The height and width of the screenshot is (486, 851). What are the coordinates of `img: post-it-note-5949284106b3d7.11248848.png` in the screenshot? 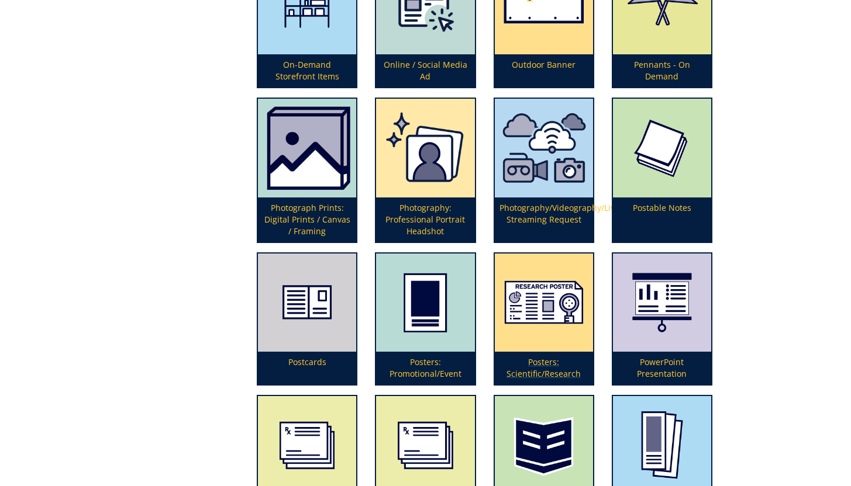 It's located at (662, 148).